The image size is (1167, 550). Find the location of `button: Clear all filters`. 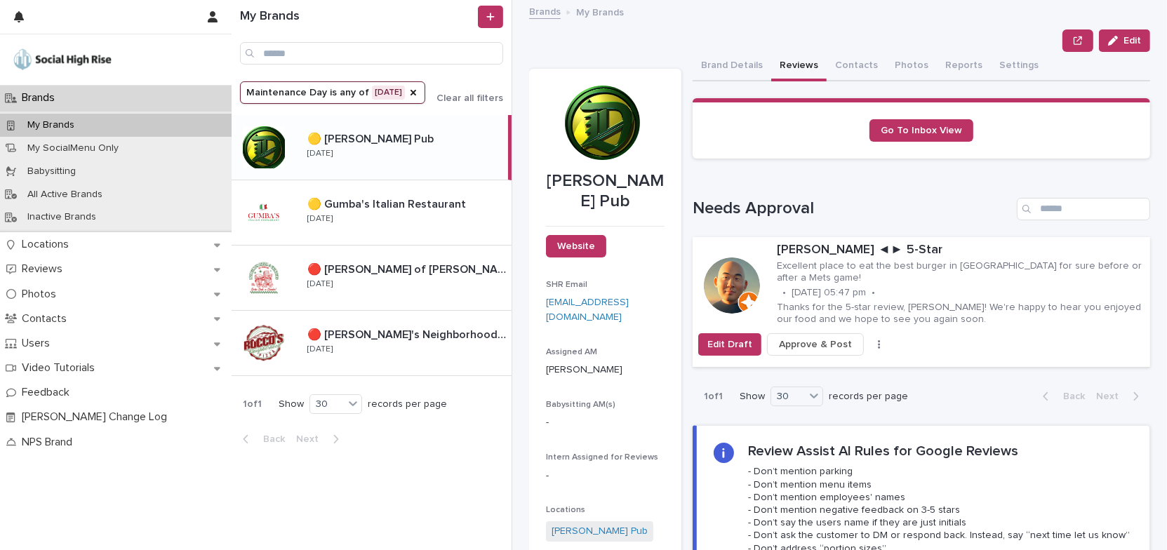

button: Clear all filters is located at coordinates (464, 98).